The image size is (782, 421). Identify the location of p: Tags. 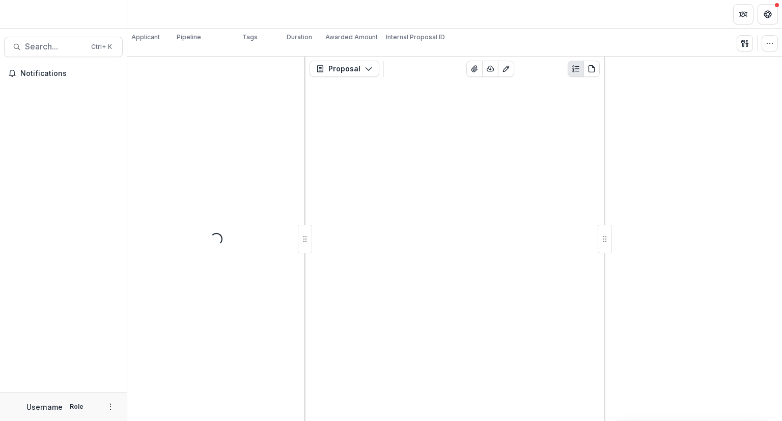
(250, 37).